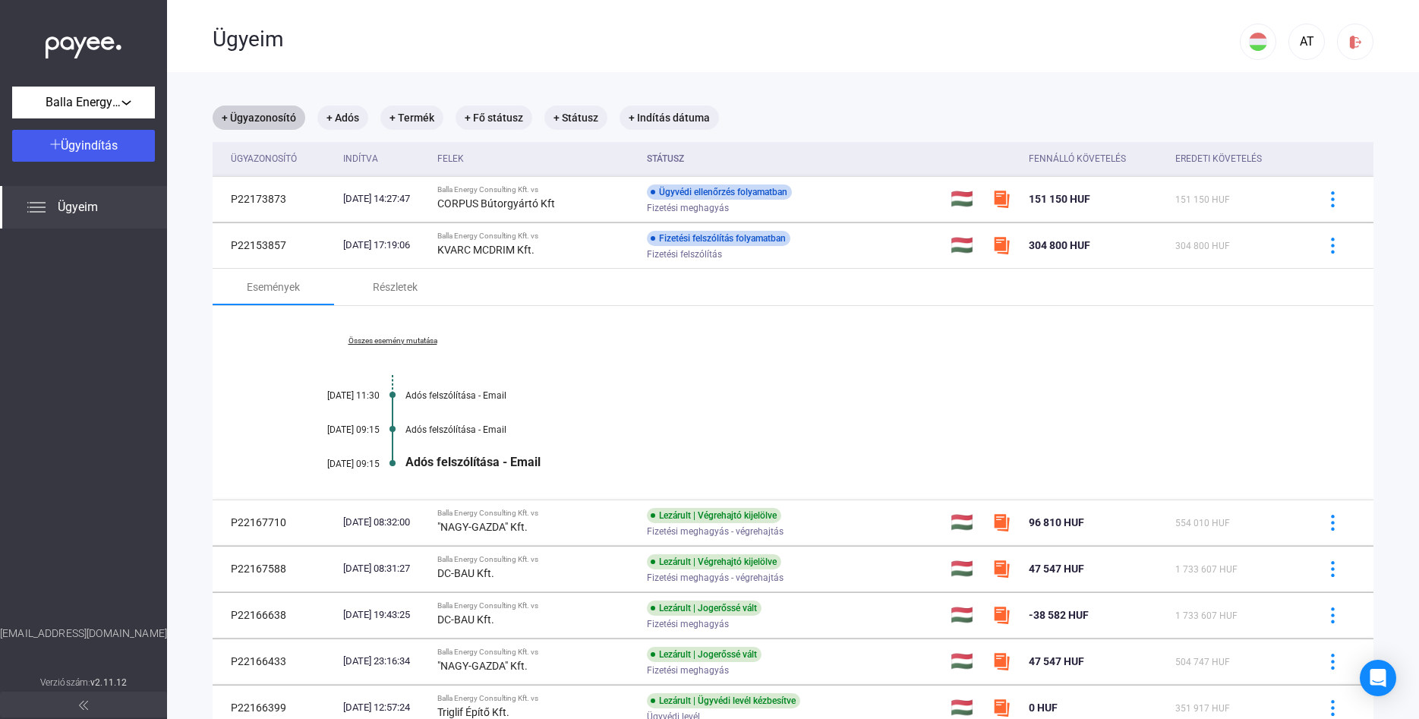 This screenshot has height=719, width=1419. Describe the element at coordinates (36, 207) in the screenshot. I see `img: list.svg` at that location.